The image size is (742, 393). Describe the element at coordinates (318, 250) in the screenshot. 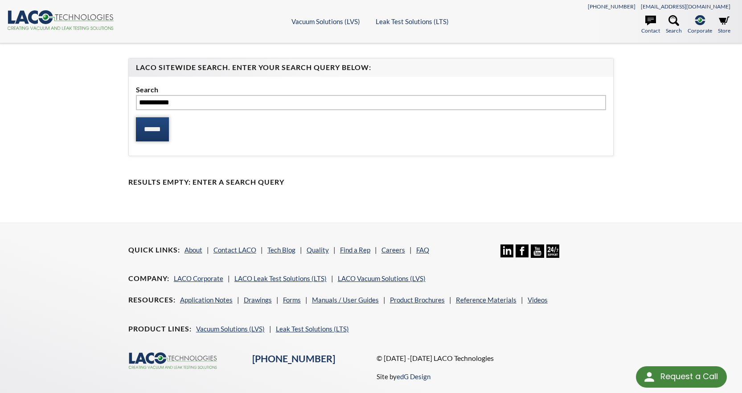

I see `a: Quality` at that location.